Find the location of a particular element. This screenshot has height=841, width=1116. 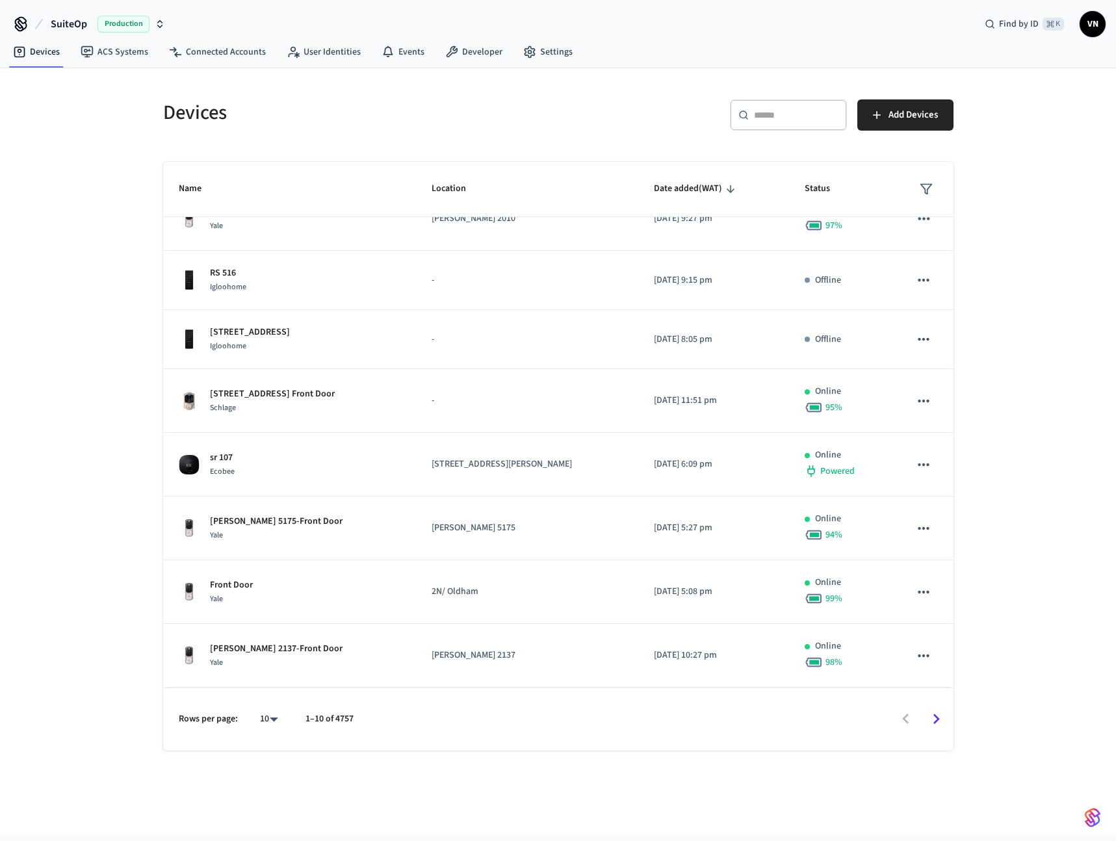

span: 98 % is located at coordinates (834, 662).